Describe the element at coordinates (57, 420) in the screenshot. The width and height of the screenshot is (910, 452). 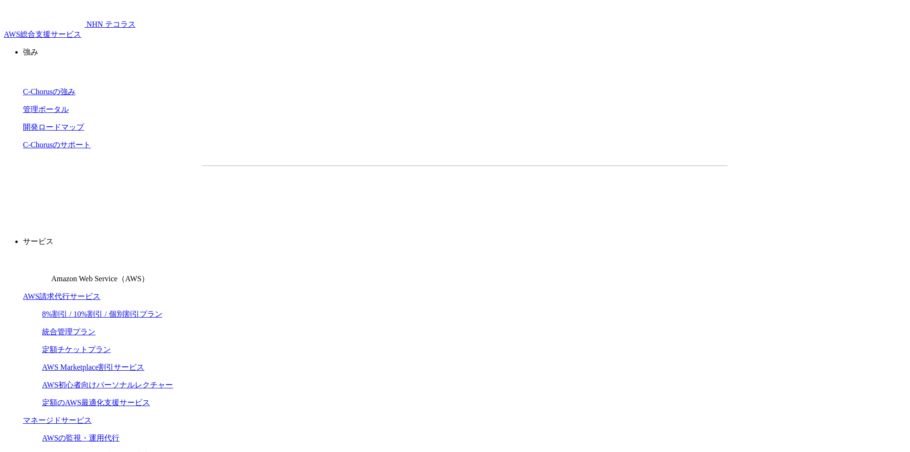
I see `a: マネージドサービス` at that location.